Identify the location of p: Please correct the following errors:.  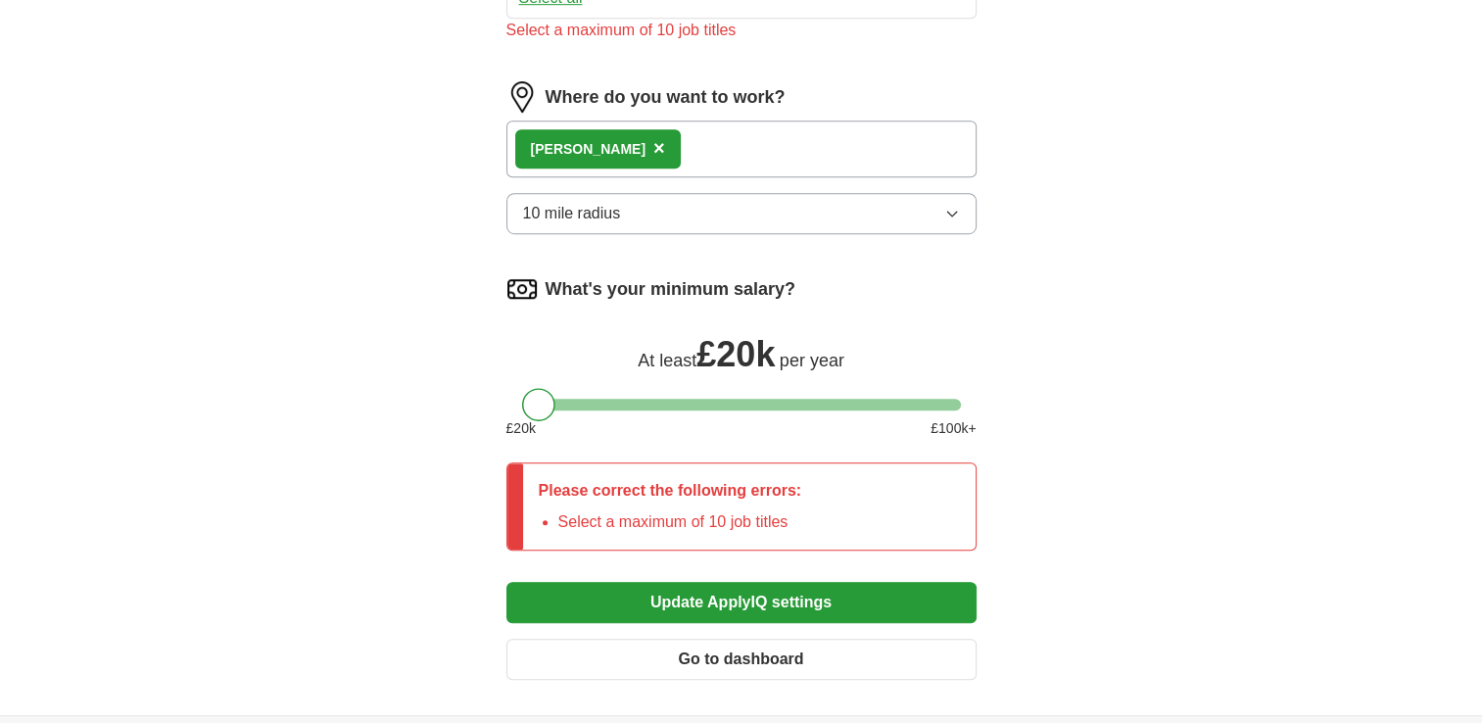
(670, 491).